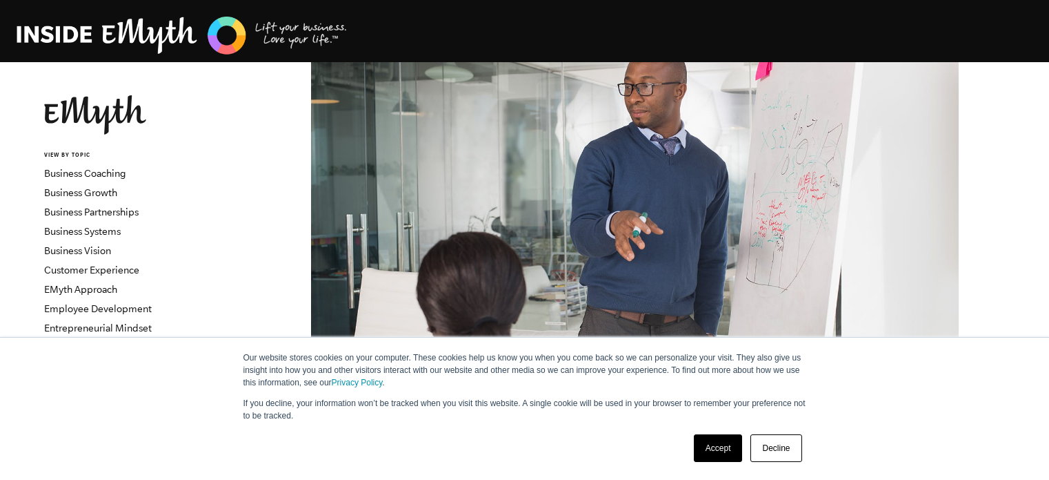 The image size is (1049, 480). I want to click on a: Entrepreneurial Mindset, so click(98, 328).